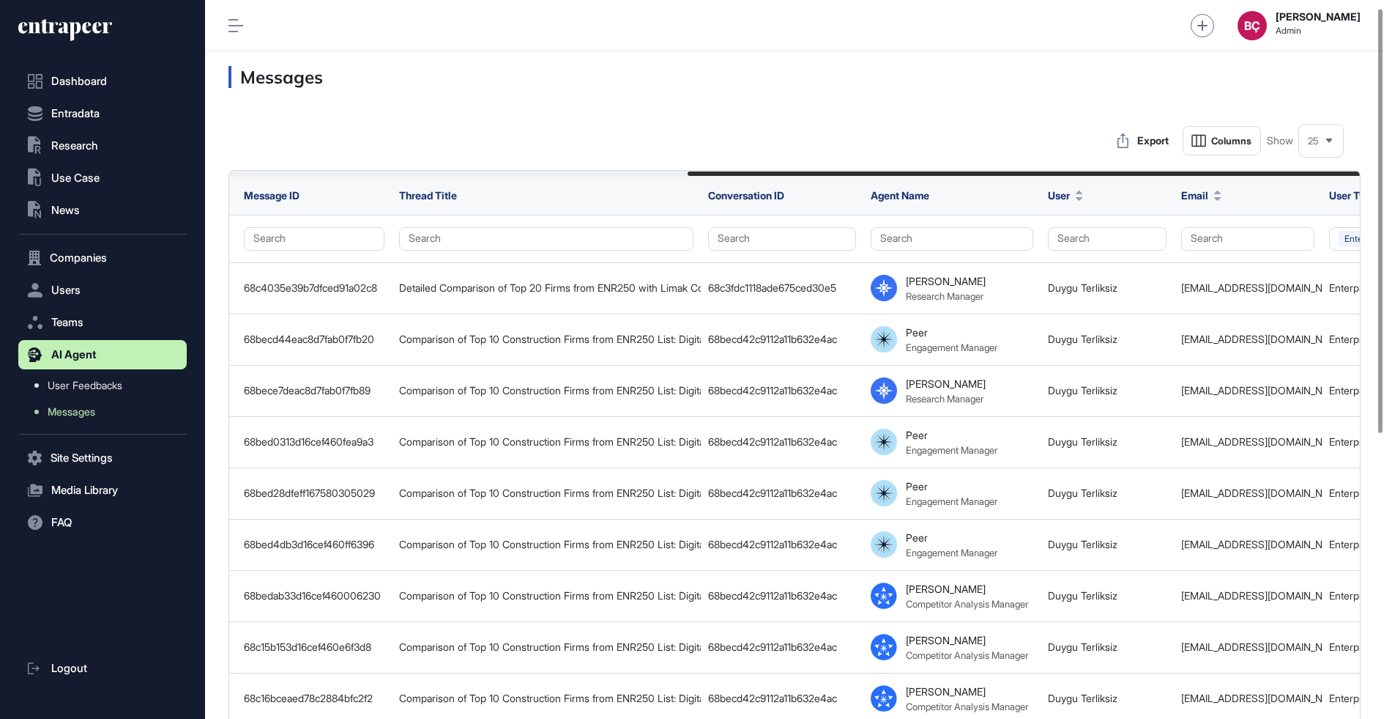 Image resolution: width=1384 pixels, height=719 pixels. I want to click on button: News, so click(103, 210).